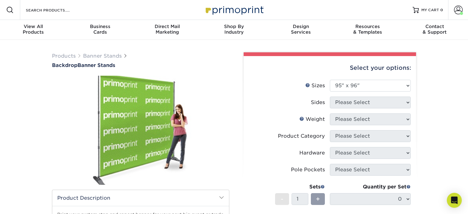  What do you see at coordinates (300, 26) in the screenshot?
I see `span: Design` at bounding box center [300, 26].